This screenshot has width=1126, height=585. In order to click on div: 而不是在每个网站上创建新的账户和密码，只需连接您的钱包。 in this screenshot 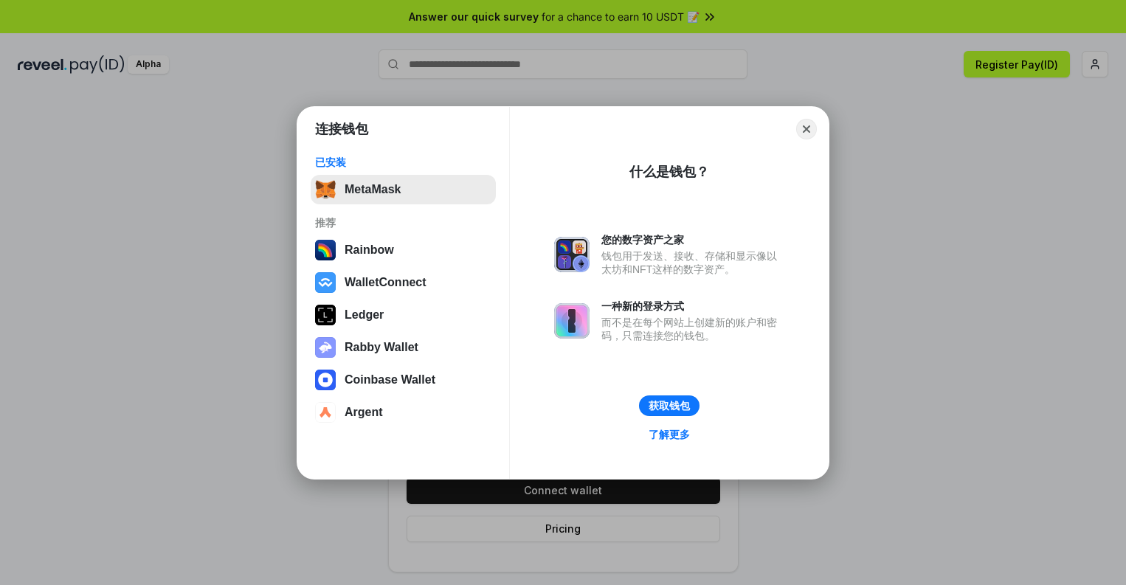, I will do `click(693, 329)`.